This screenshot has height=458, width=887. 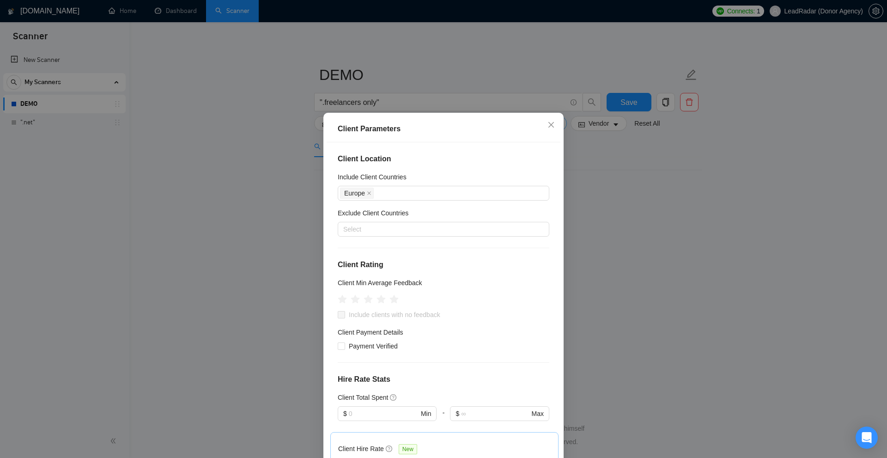 What do you see at coordinates (373, 213) in the screenshot?
I see `h5: Exclude Client Countries` at bounding box center [373, 213].